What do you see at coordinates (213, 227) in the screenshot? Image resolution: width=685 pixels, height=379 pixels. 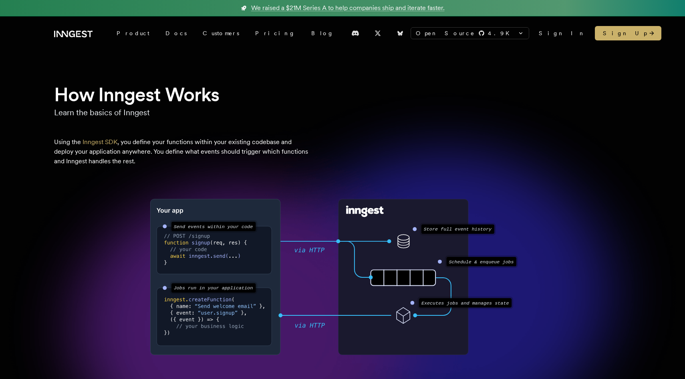 I see `text: Send events within your code` at bounding box center [213, 227].